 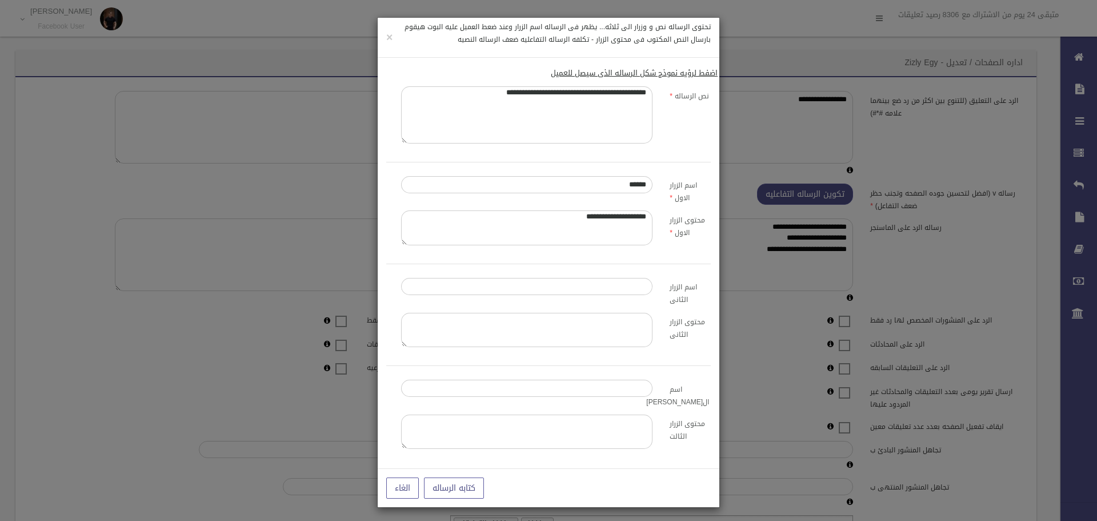 I want to click on label: محتوى الزرار الثانى, so click(x=689, y=327).